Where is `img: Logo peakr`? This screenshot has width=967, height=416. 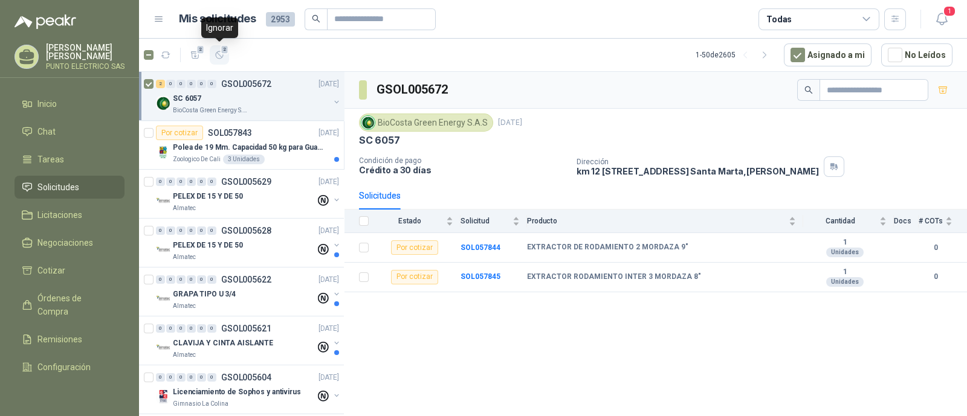
img: Logo peakr is located at coordinates (45, 22).